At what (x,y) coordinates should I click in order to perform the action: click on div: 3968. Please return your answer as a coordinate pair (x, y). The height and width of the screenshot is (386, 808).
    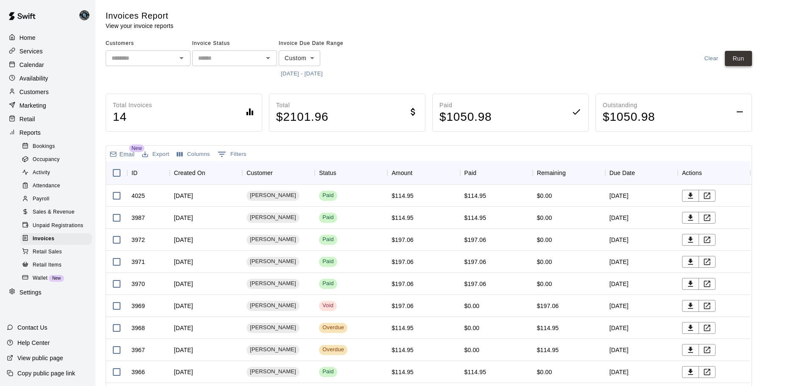
    Looking at the image, I should click on (138, 328).